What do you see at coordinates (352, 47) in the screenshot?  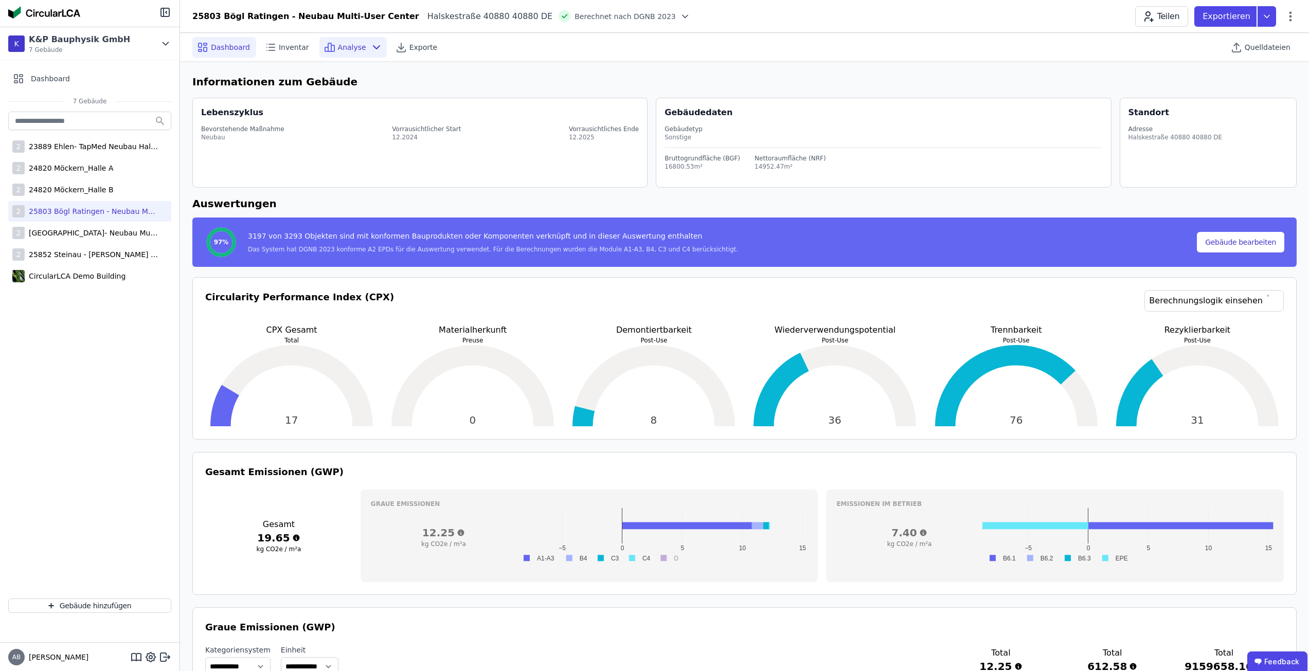 I see `span: Analyse` at bounding box center [352, 47].